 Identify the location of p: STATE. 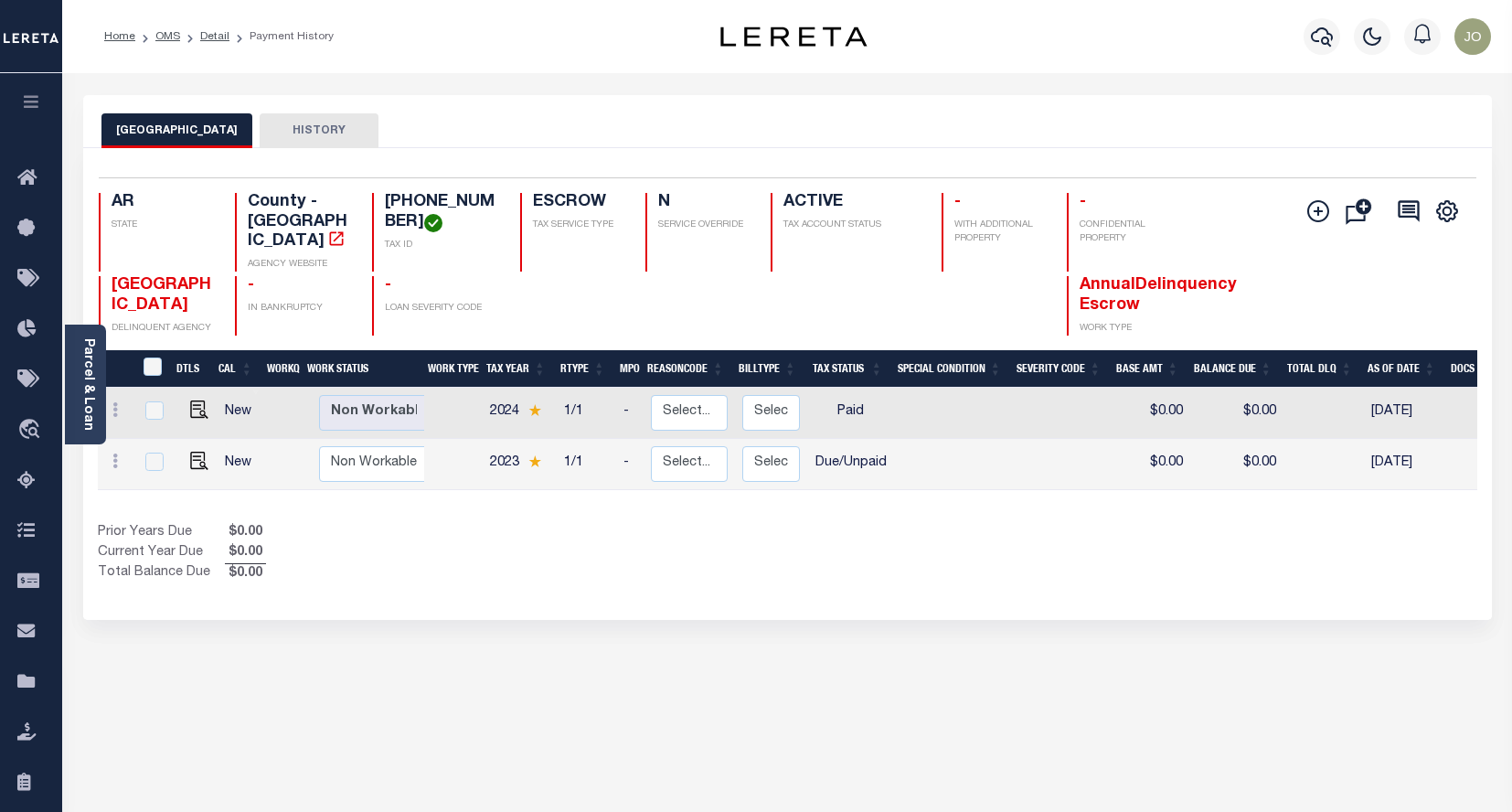
(163, 224).